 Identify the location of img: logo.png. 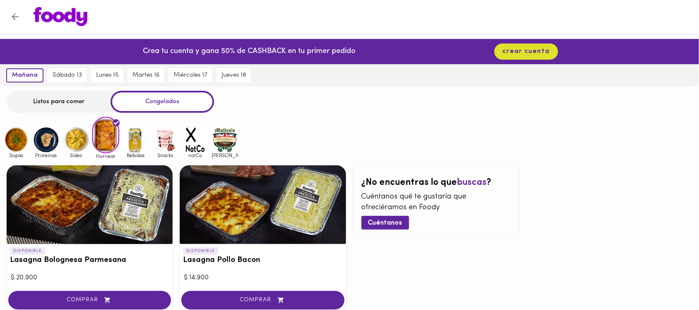
(60, 17).